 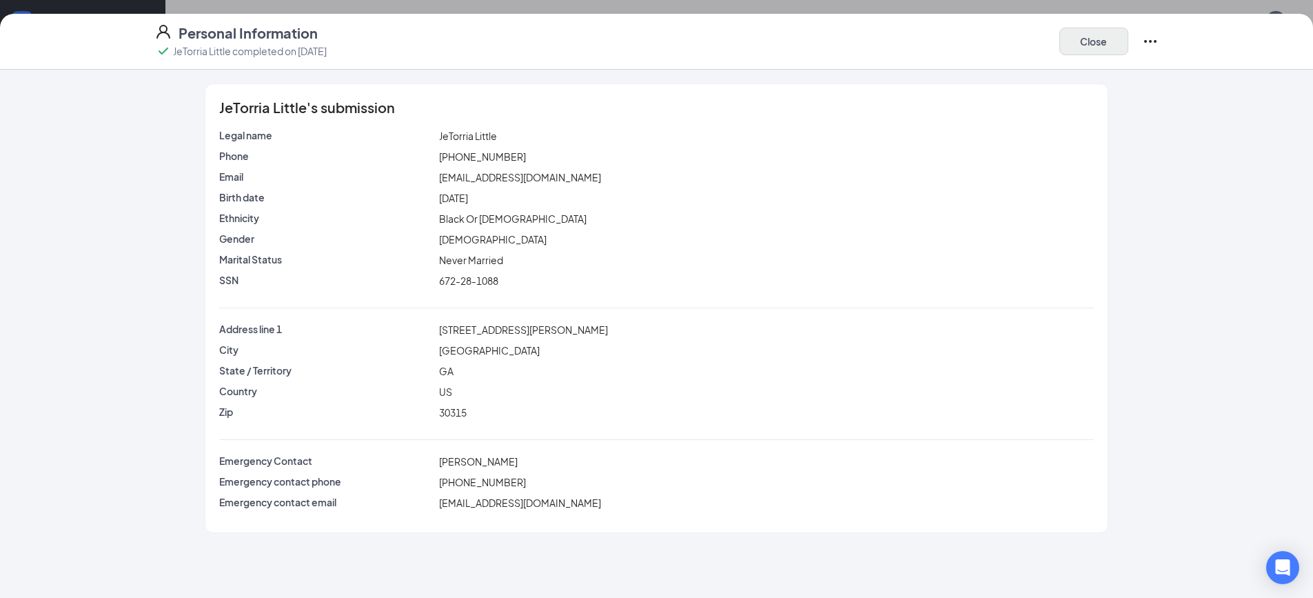 I want to click on span: 30315, so click(x=453, y=412).